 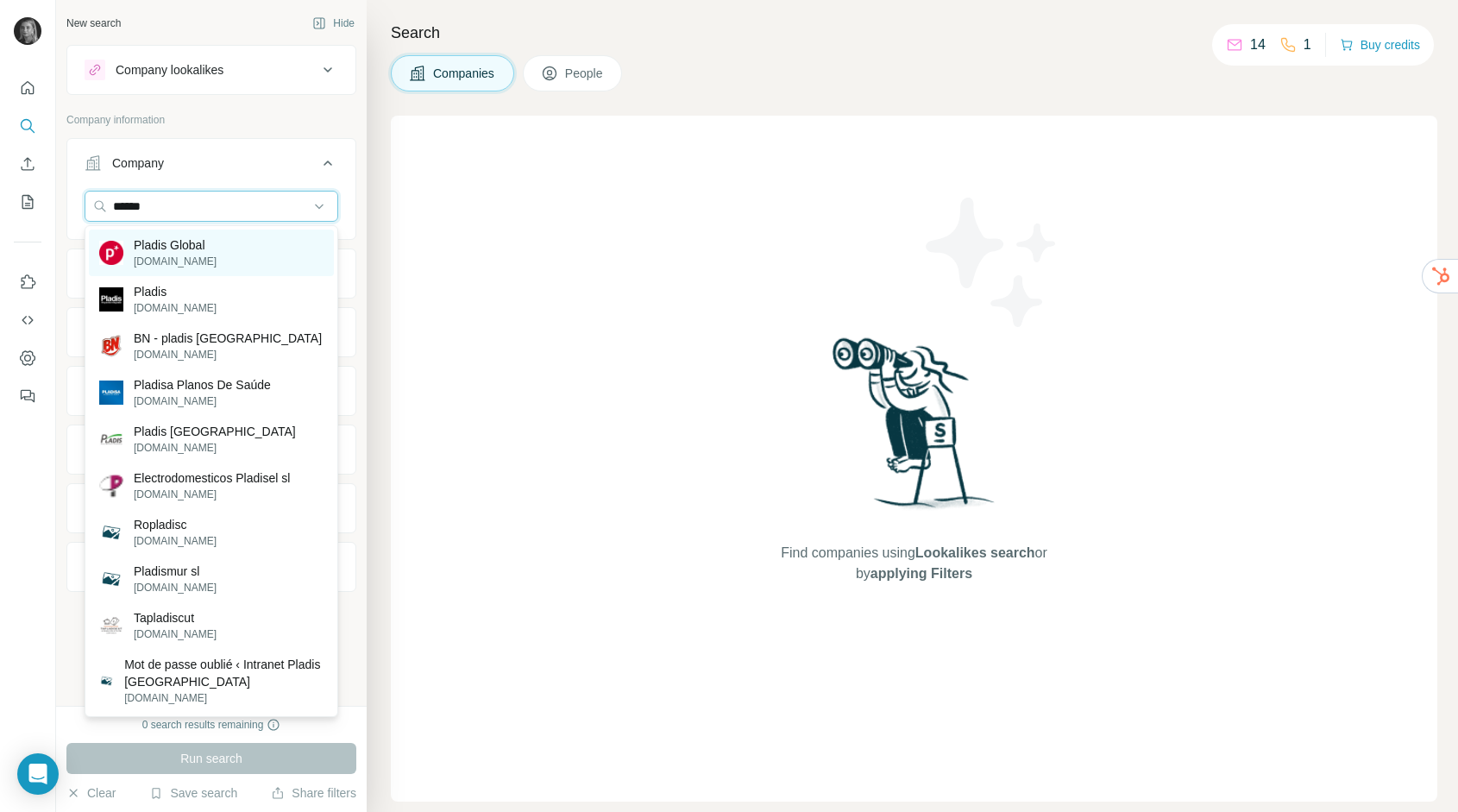 I want to click on div: Open Intercom Messenger, so click(x=38, y=774).